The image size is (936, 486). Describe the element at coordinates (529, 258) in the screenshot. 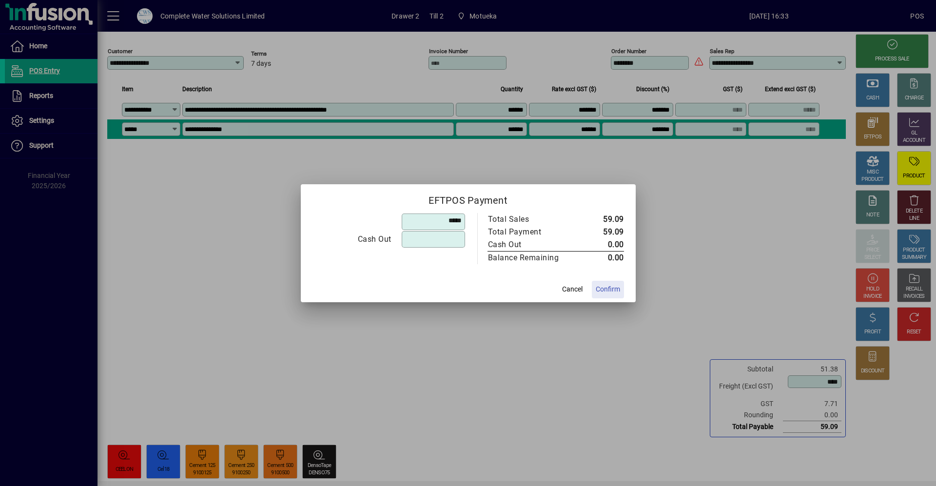

I see `div: Balance Remaining` at that location.